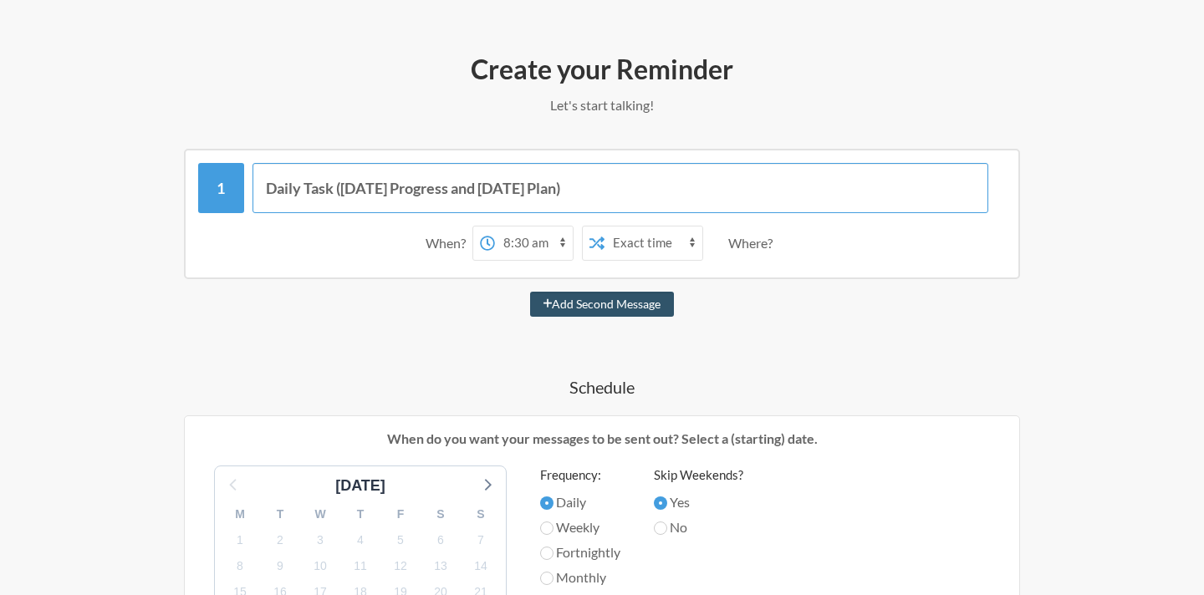 The image size is (1204, 595). Describe the element at coordinates (753, 243) in the screenshot. I see `div: Where?` at that location.